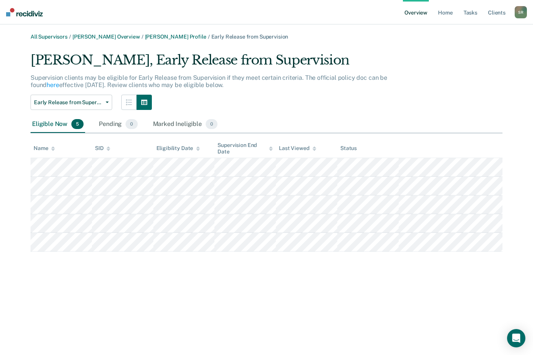 This screenshot has height=355, width=533. Describe the element at coordinates (245, 148) in the screenshot. I see `div: Supervision End Date` at that location.